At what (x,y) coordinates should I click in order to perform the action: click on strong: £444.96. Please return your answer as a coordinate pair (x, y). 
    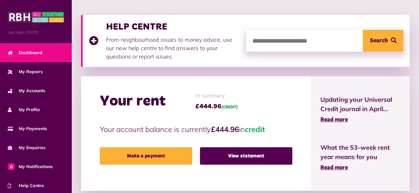
    Looking at the image, I should click on (225, 129).